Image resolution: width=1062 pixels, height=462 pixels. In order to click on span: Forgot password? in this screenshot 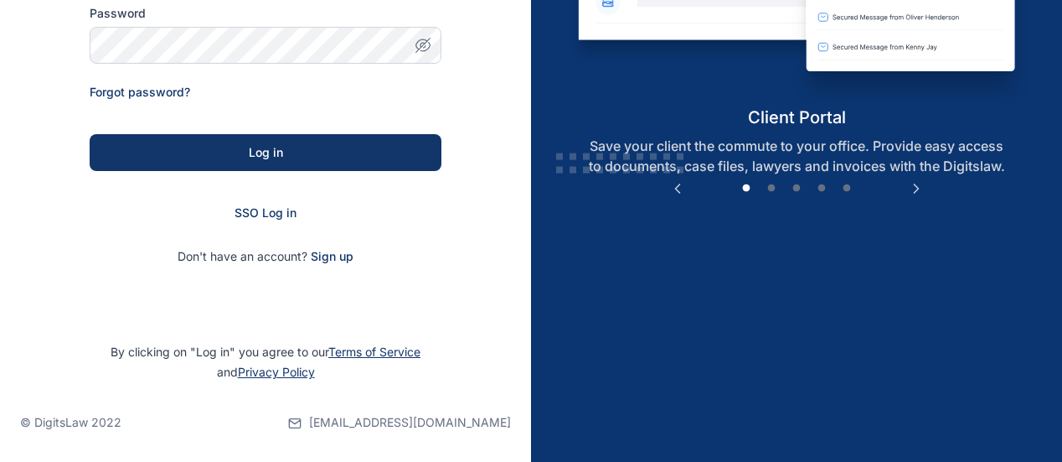, I will do `click(140, 91)`.